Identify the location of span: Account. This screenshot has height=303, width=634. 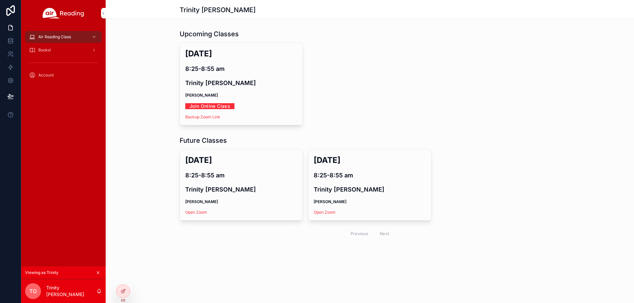
(46, 75).